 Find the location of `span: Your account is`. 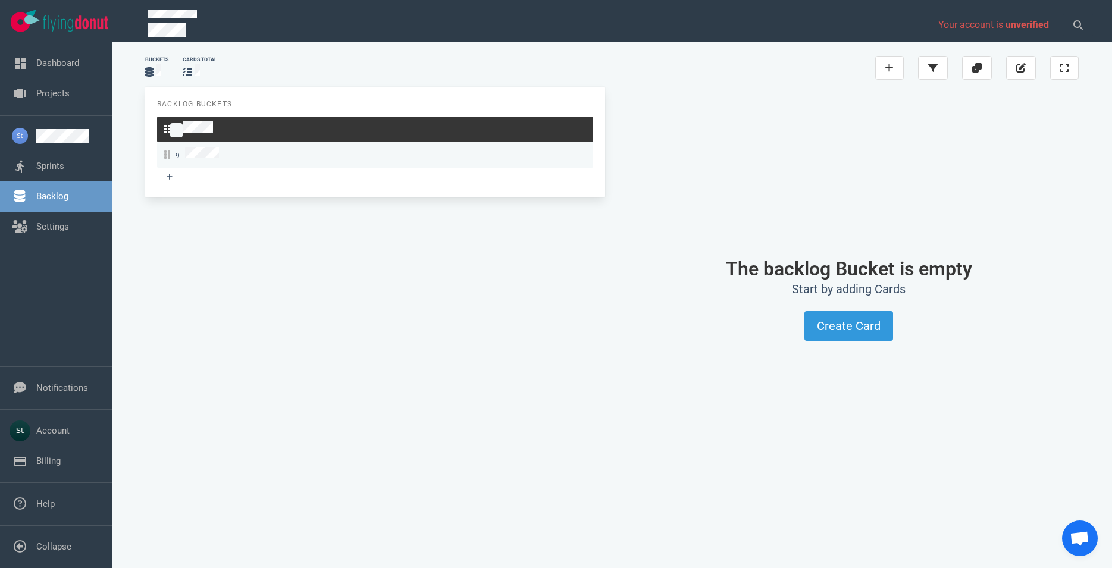

span: Your account is is located at coordinates (993, 24).